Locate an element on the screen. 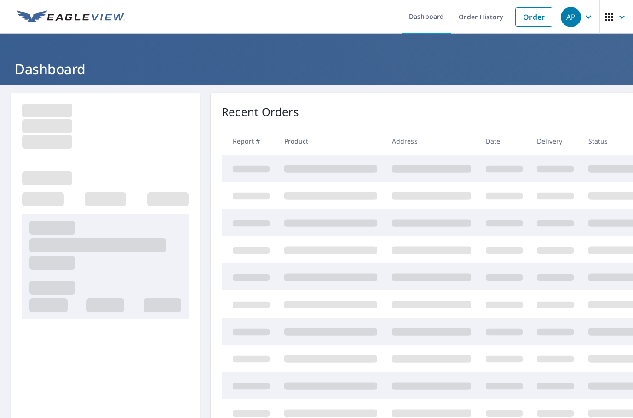 The width and height of the screenshot is (633, 418). th: Address is located at coordinates (431, 141).